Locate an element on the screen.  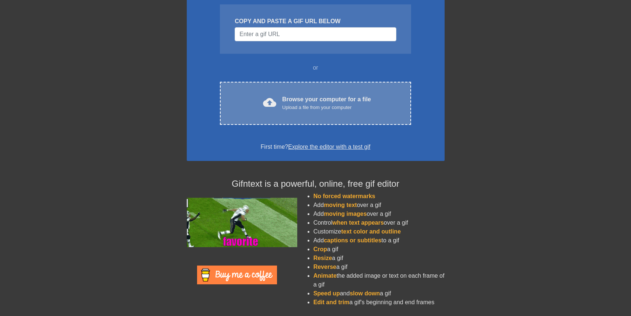
li: Control over a gif is located at coordinates (379, 223).